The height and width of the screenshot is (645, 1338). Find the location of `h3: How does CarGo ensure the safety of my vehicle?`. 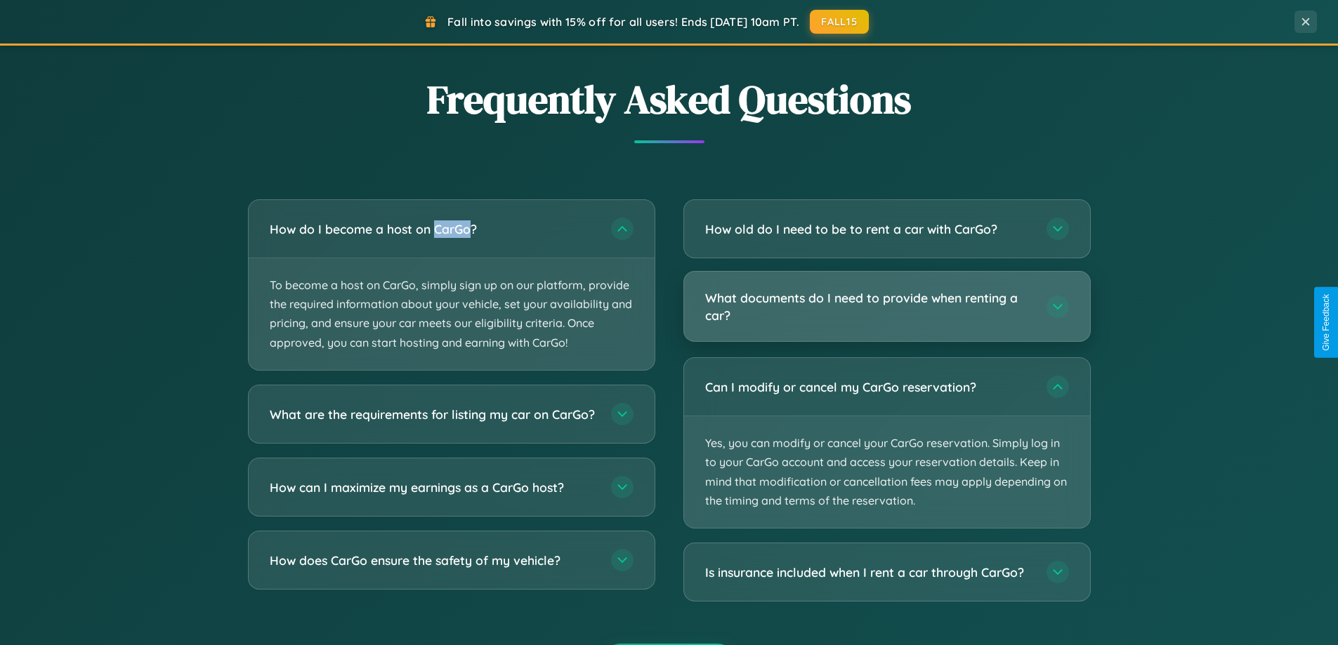

h3: How does CarGo ensure the safety of my vehicle? is located at coordinates (433, 560).